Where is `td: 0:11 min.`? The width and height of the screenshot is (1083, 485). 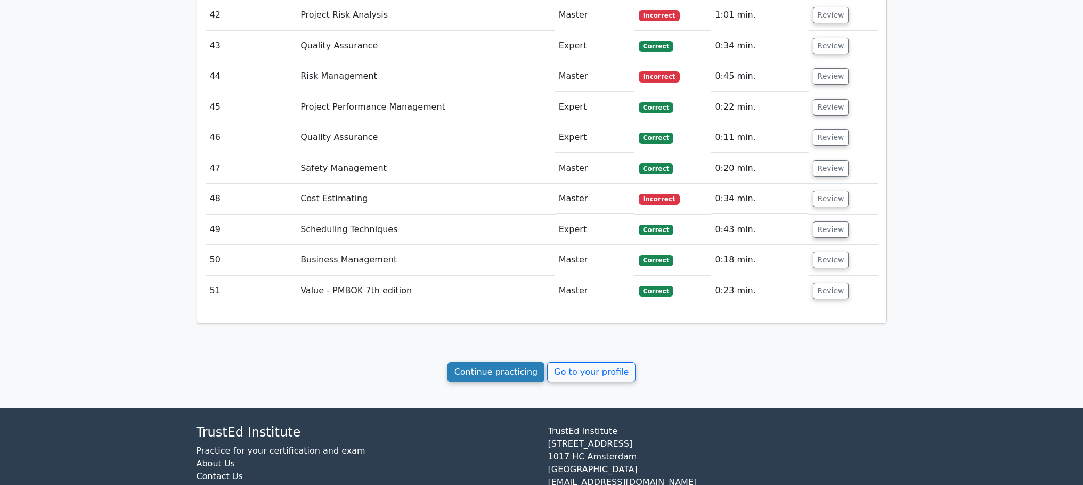 td: 0:11 min. is located at coordinates (759, 137).